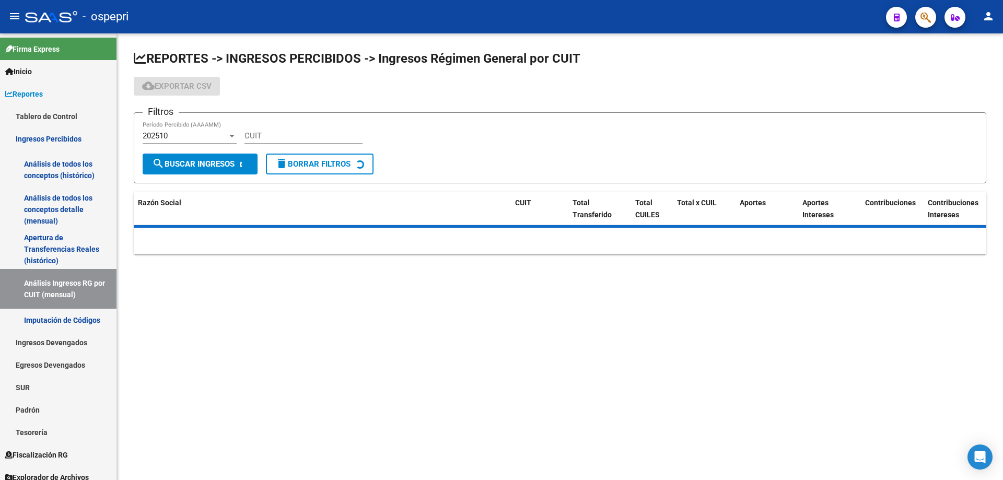 The image size is (1003, 480). Describe the element at coordinates (600, 209) in the screenshot. I see `datatable-header-cell: Total Transferido` at that location.